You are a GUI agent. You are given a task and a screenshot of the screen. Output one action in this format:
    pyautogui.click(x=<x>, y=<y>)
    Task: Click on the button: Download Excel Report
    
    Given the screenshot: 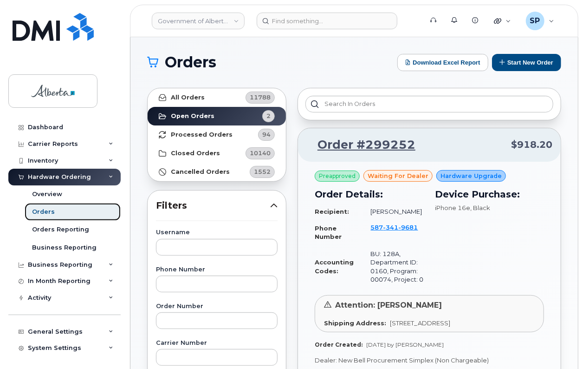 What is the action you would take?
    pyautogui.click(x=443, y=62)
    